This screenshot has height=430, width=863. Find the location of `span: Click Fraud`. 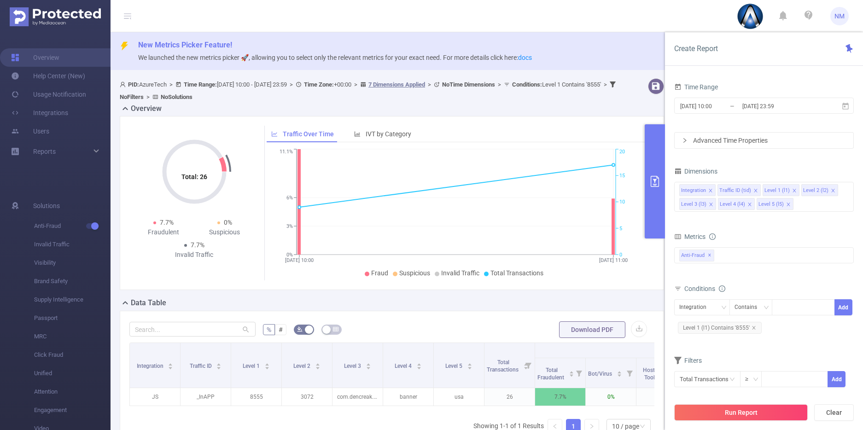

span: Click Fraud is located at coordinates (72, 355).